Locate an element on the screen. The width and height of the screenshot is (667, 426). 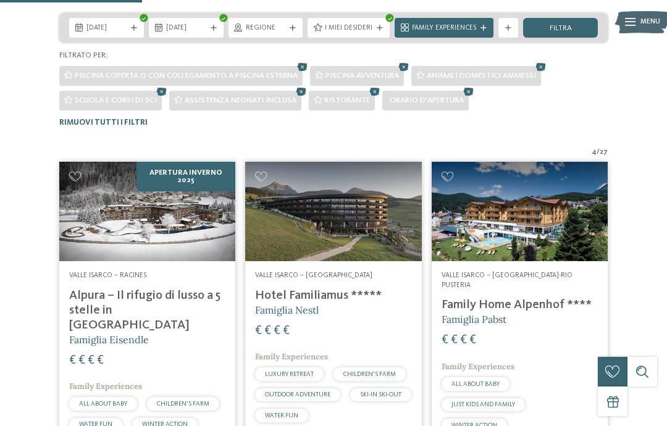
span: OUTDOOR ADVENTURE is located at coordinates (298, 395).